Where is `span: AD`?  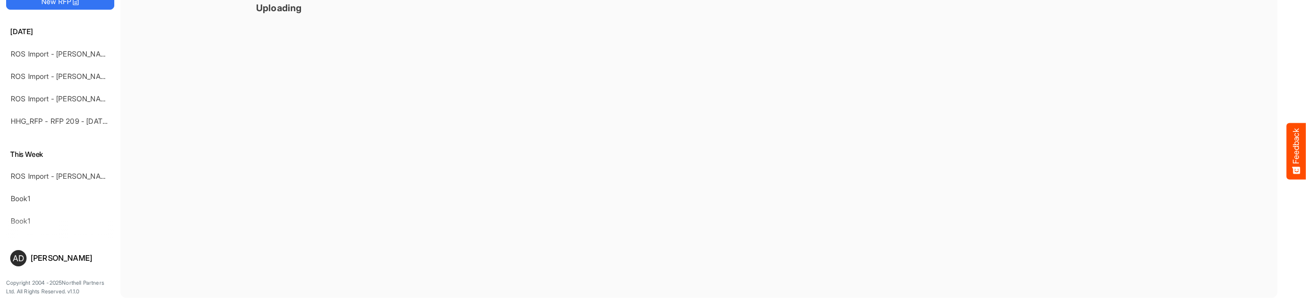 span: AD is located at coordinates (18, 259).